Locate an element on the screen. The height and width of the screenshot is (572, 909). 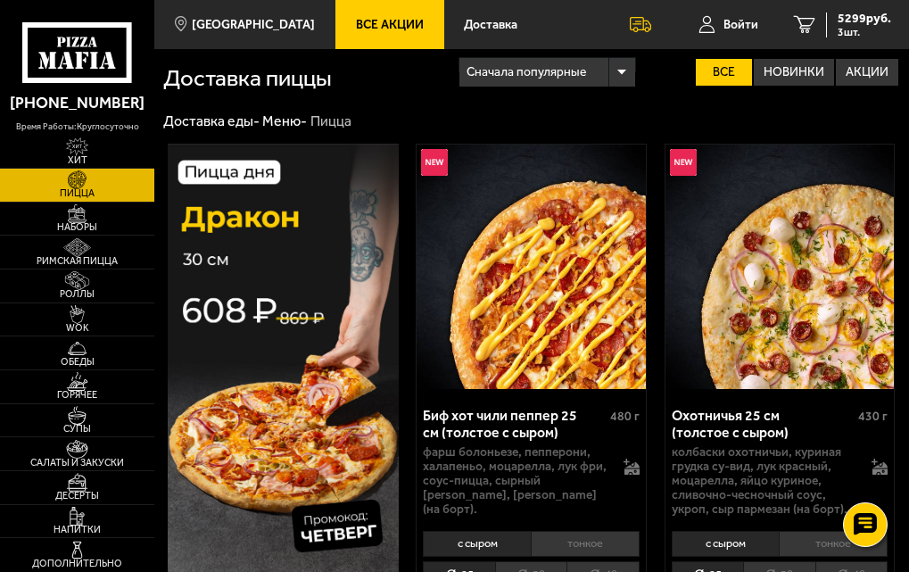
span: 430 г is located at coordinates (872, 416).